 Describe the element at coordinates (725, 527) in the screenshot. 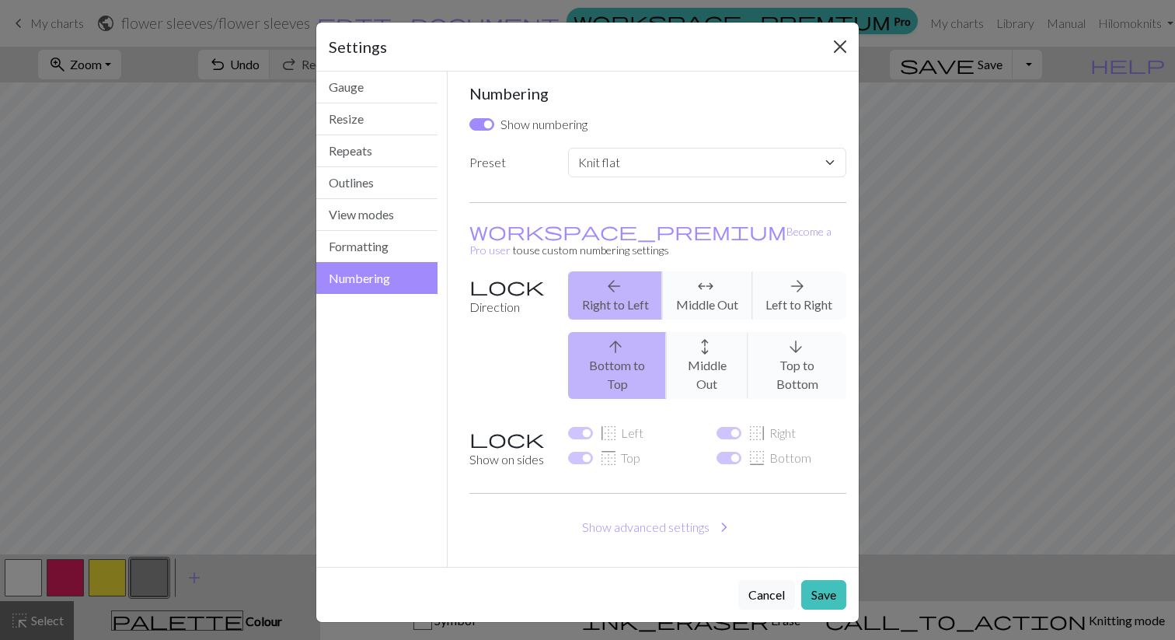

I see `span: chevron_right` at that location.